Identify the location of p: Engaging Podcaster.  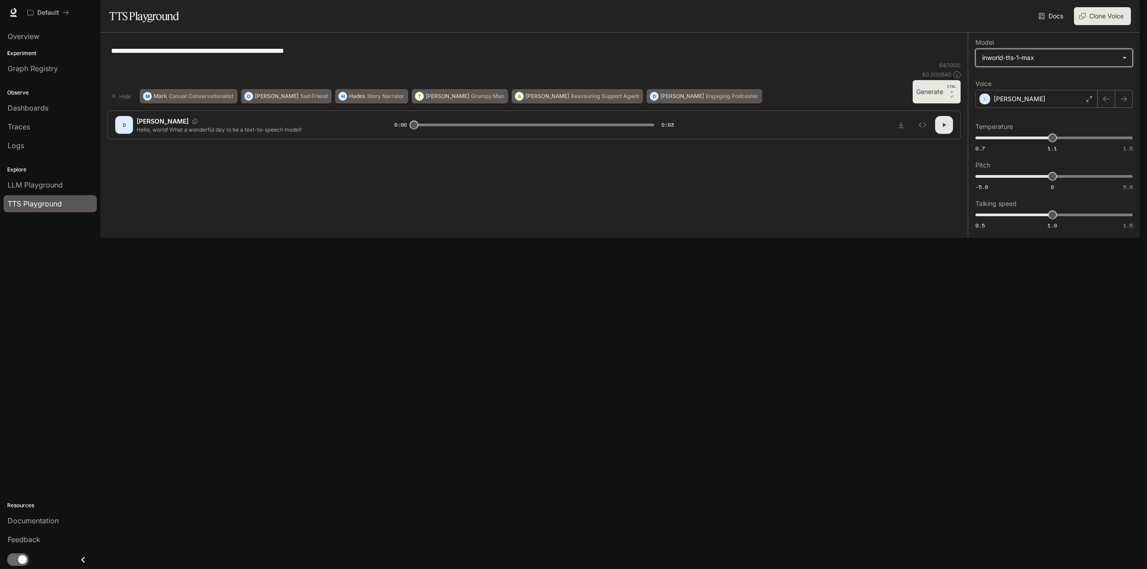
(732, 96).